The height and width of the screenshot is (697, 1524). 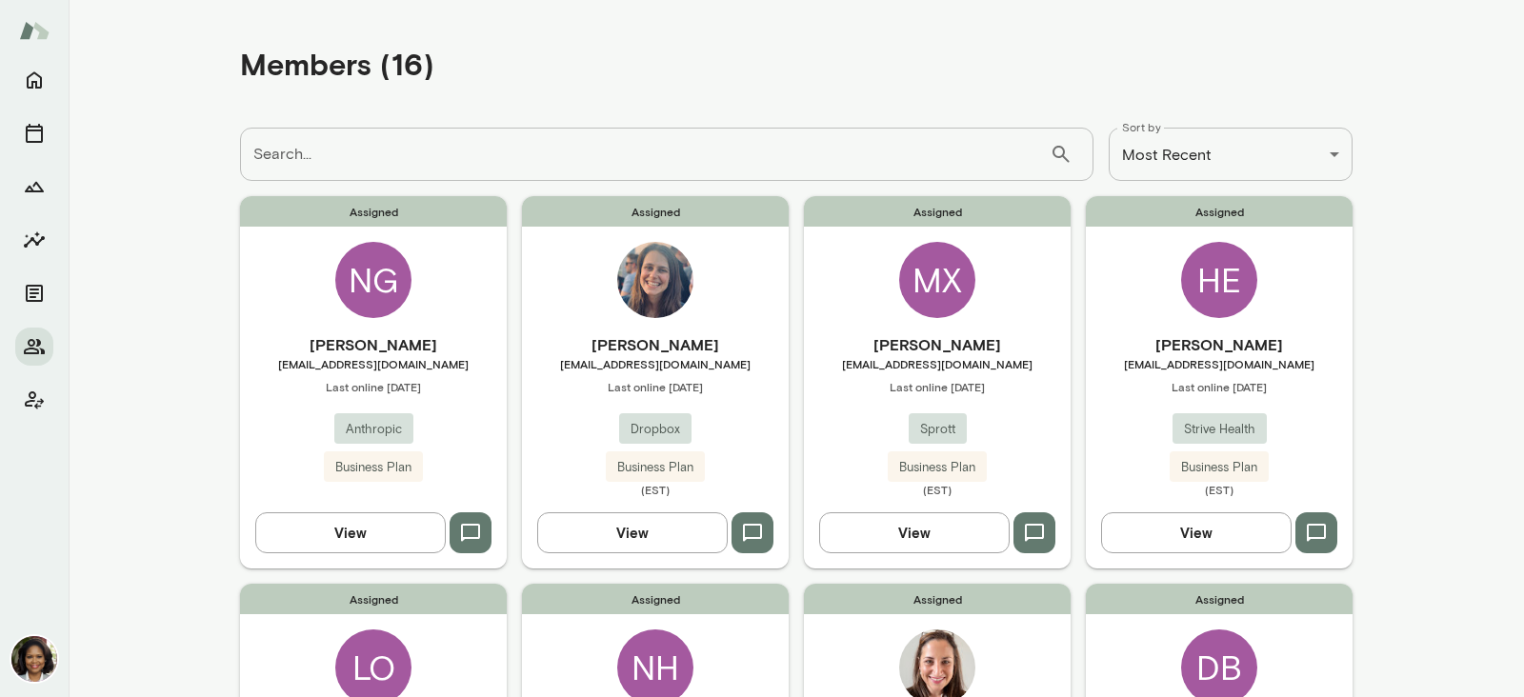 What do you see at coordinates (937, 430) in the screenshot?
I see `span: Sprott` at bounding box center [937, 430].